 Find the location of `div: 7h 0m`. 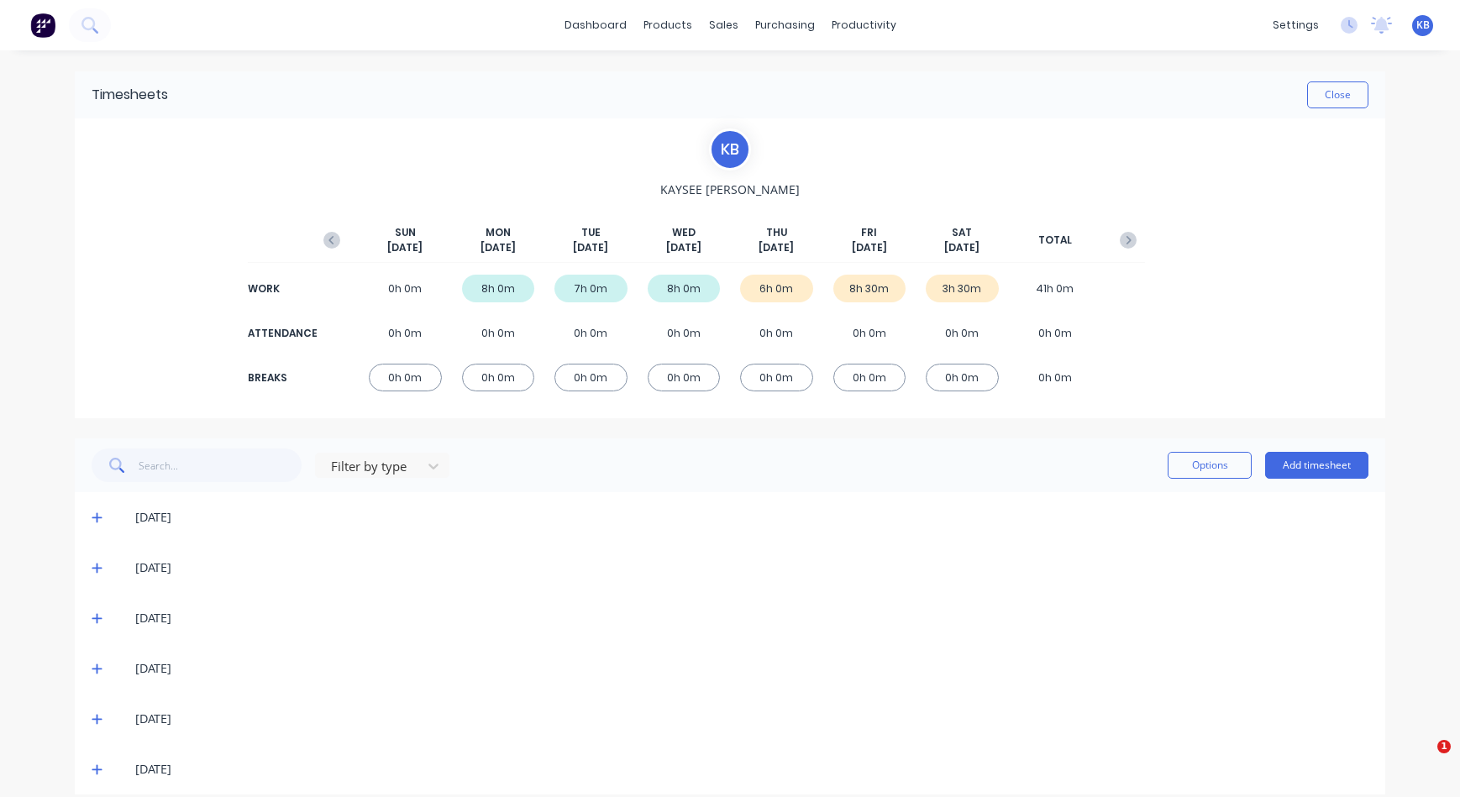

div: 7h 0m is located at coordinates (591, 288).